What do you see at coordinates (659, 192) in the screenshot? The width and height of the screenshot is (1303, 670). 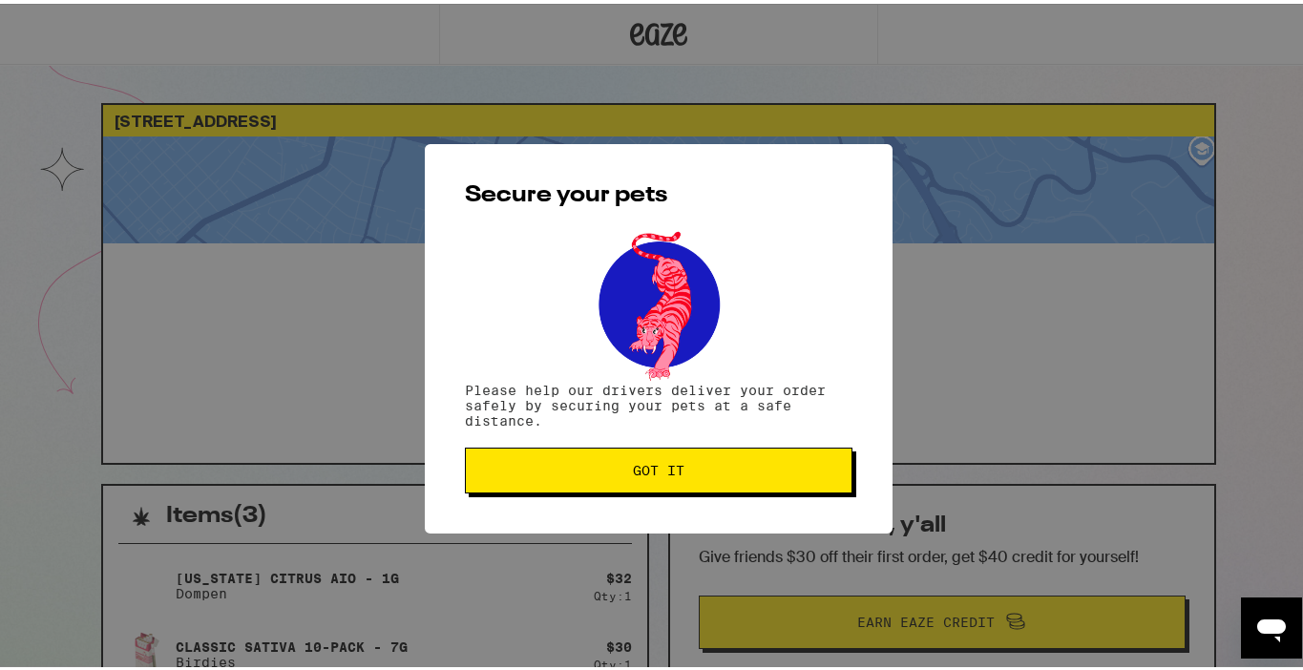 I see `h2: Secure your pets` at bounding box center [659, 192].